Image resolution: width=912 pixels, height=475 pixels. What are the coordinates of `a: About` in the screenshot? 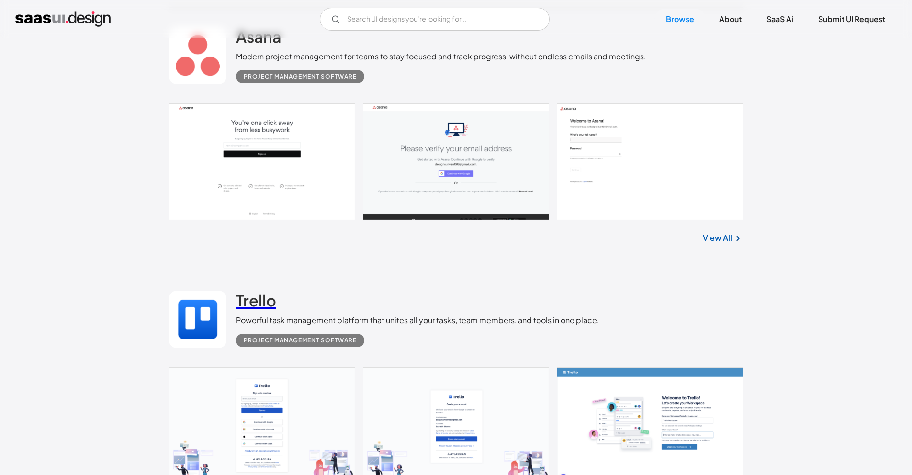 It's located at (730, 19).